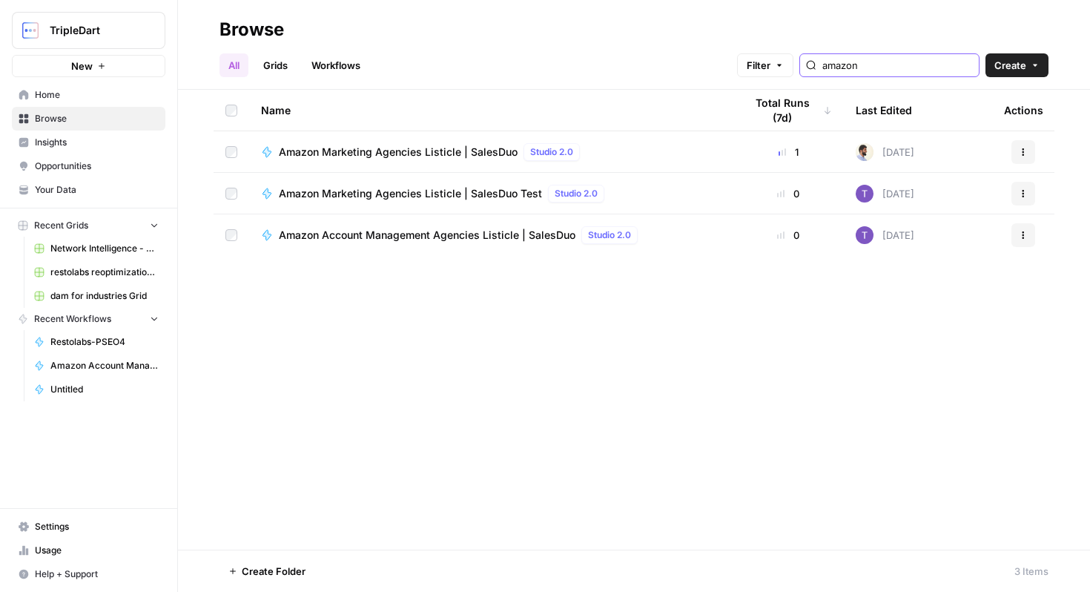 Image resolution: width=1090 pixels, height=592 pixels. Describe the element at coordinates (788, 110) in the screenshot. I see `div: Total Runs (7d)` at that location.